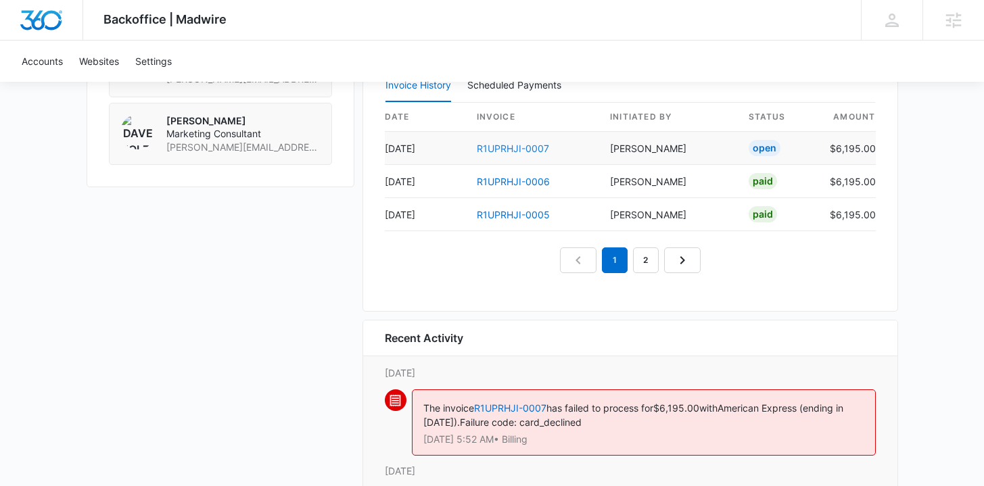  What do you see at coordinates (418, 86) in the screenshot?
I see `button: Invoice History` at bounding box center [418, 86].